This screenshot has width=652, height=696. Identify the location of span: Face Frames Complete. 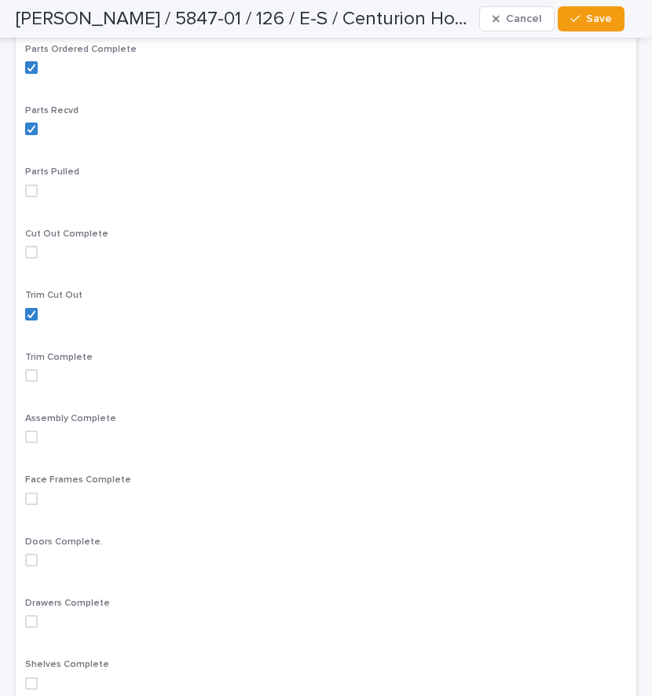
(78, 480).